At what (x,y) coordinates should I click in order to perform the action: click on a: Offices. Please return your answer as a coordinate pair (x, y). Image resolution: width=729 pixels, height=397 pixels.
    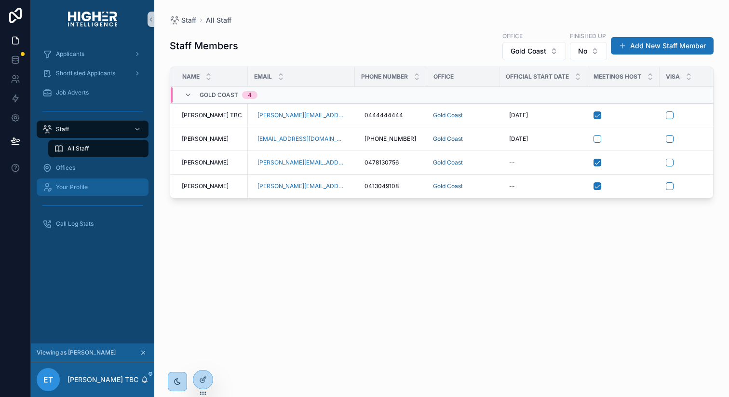
    Looking at the image, I should click on (93, 168).